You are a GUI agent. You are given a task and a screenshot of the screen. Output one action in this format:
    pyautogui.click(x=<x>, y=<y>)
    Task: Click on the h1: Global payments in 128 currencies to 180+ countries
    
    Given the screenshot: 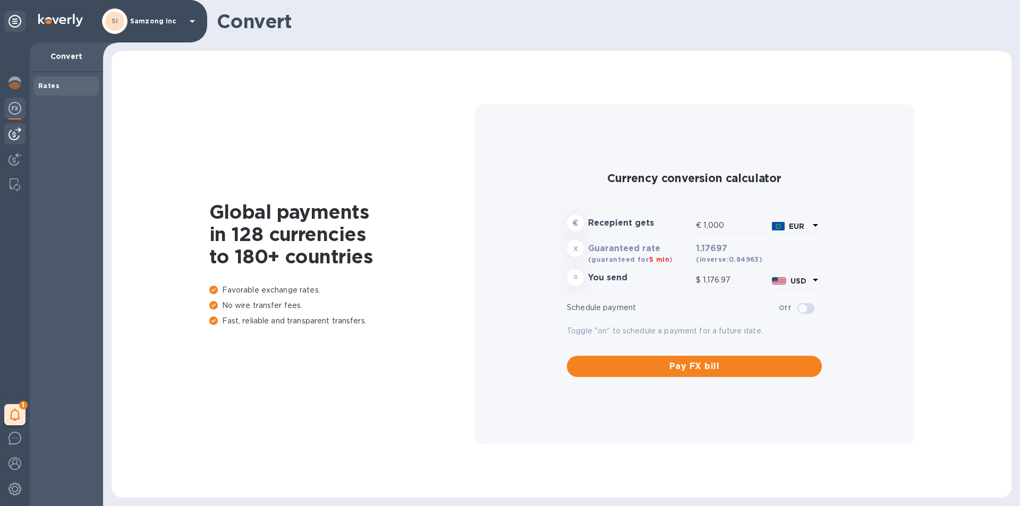 What is the action you would take?
    pyautogui.click(x=342, y=234)
    